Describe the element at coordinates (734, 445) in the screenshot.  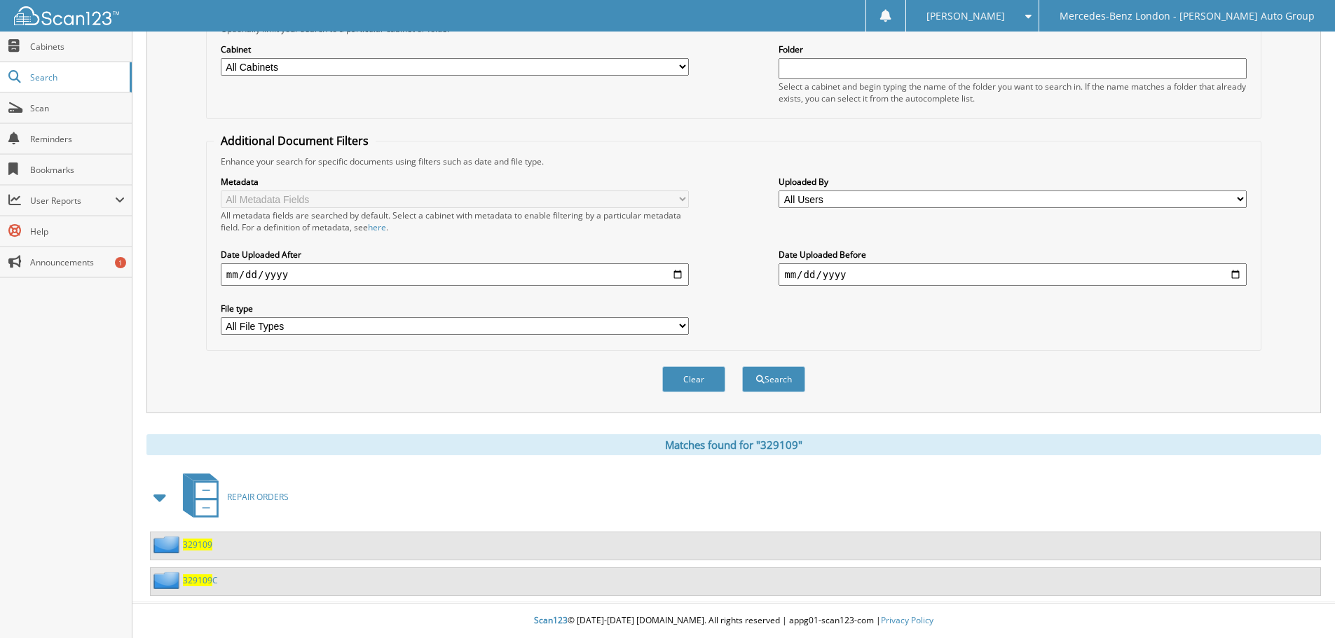
I see `div: Matches found for "329109"` at that location.